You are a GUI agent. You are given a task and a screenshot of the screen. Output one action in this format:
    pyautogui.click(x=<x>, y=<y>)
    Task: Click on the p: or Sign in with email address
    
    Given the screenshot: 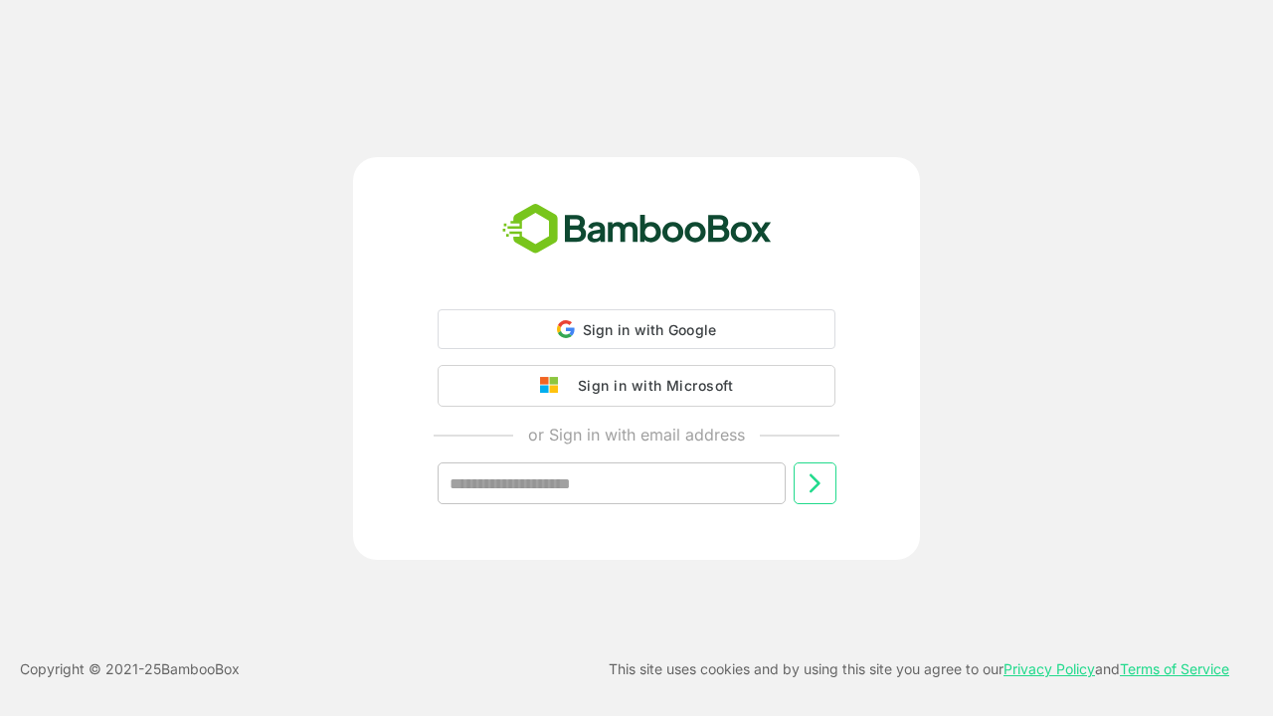 What is the action you would take?
    pyautogui.click(x=636, y=435)
    